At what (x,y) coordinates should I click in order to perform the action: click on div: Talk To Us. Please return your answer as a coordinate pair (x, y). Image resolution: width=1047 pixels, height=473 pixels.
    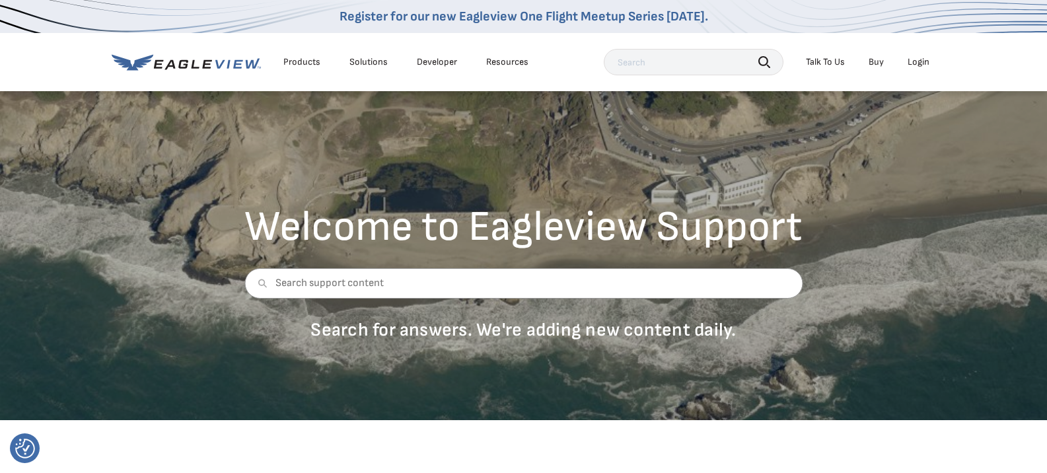
    Looking at the image, I should click on (825, 62).